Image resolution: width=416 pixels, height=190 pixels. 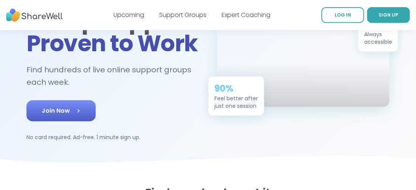 I want to click on span: LOG IN, so click(x=342, y=15).